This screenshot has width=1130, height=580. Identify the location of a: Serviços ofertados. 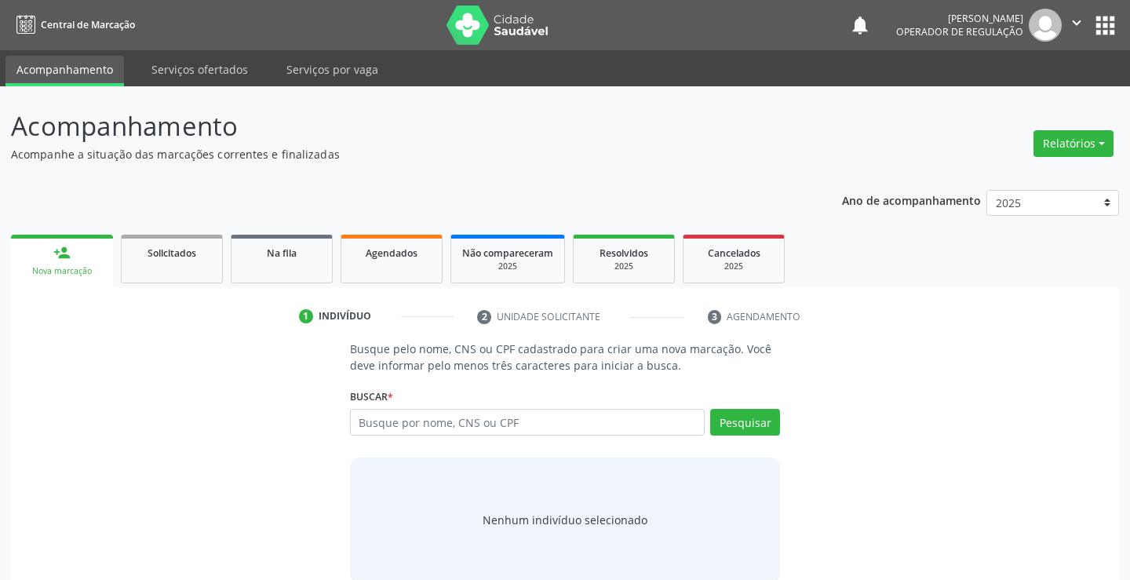
(199, 69).